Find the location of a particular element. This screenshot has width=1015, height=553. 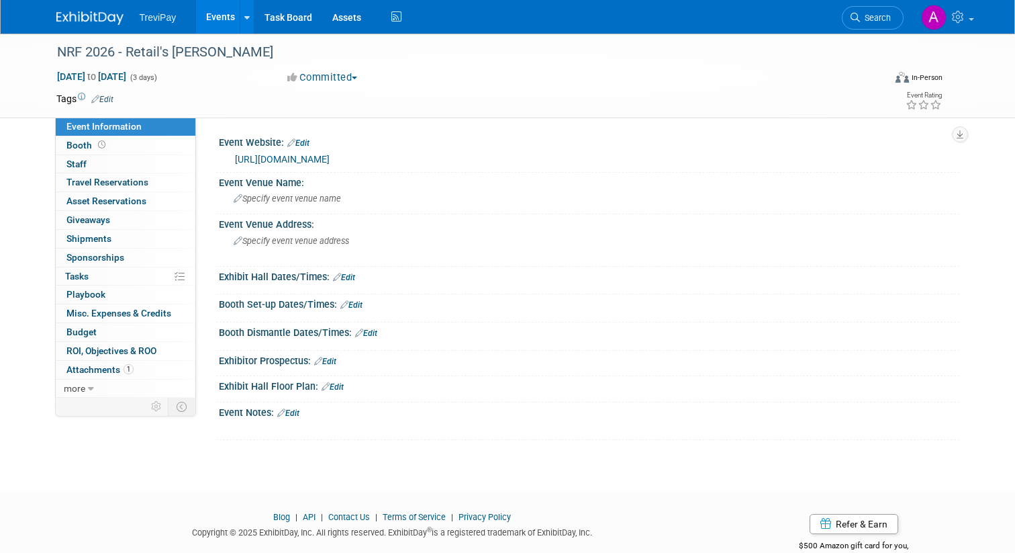

span: 1 is located at coordinates (128, 369).